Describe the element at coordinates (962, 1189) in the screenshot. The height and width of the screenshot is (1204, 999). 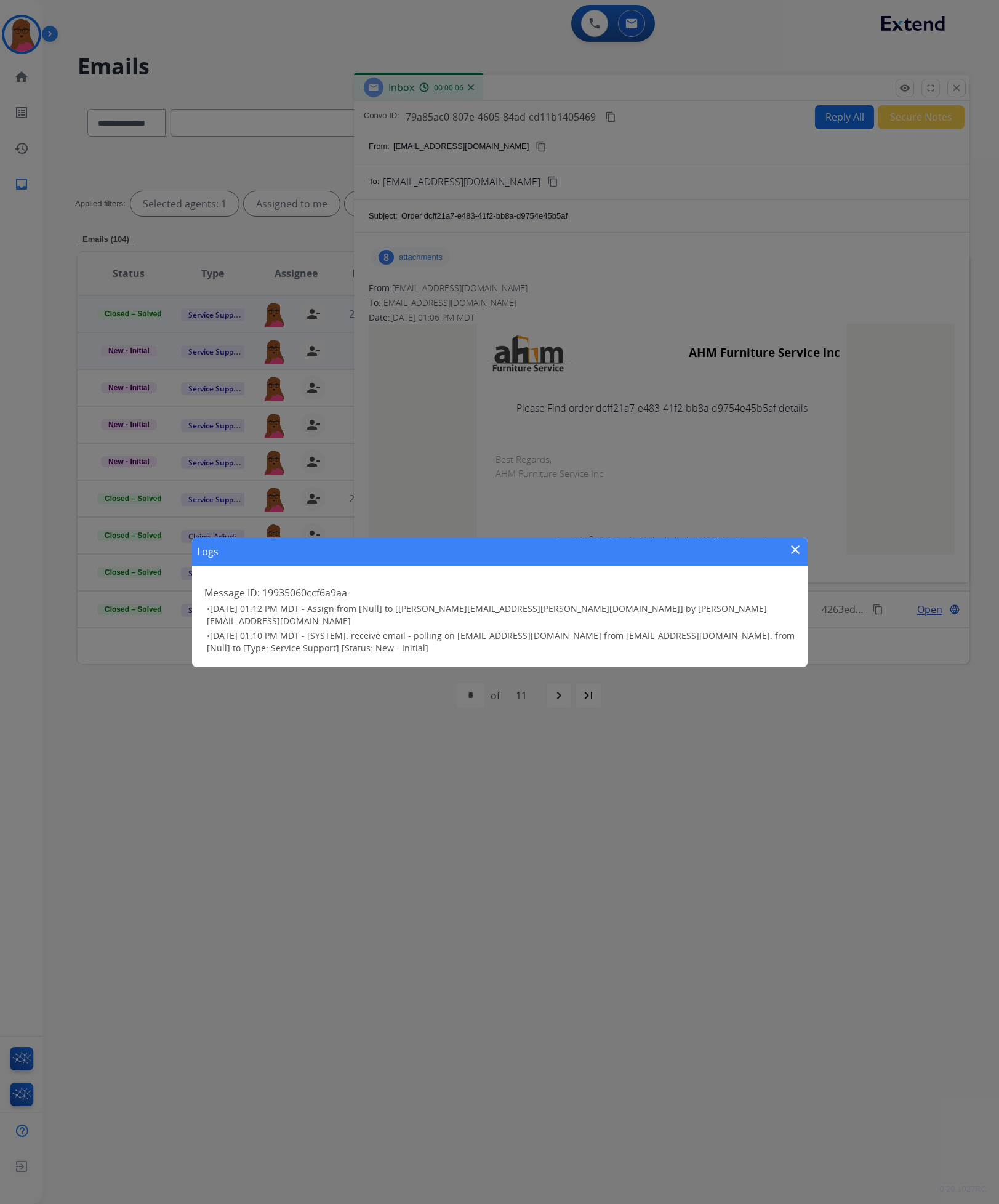
I see `p: 0.20.1027RC` at that location.